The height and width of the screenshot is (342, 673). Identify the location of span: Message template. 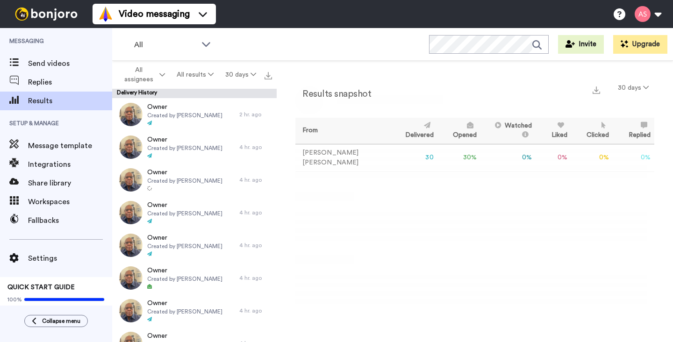
(70, 146).